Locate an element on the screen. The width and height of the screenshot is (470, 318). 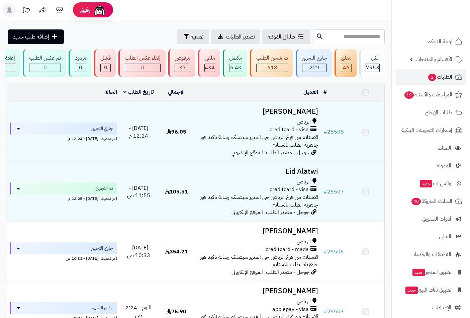
a: #25503 is located at coordinates (334, 311).